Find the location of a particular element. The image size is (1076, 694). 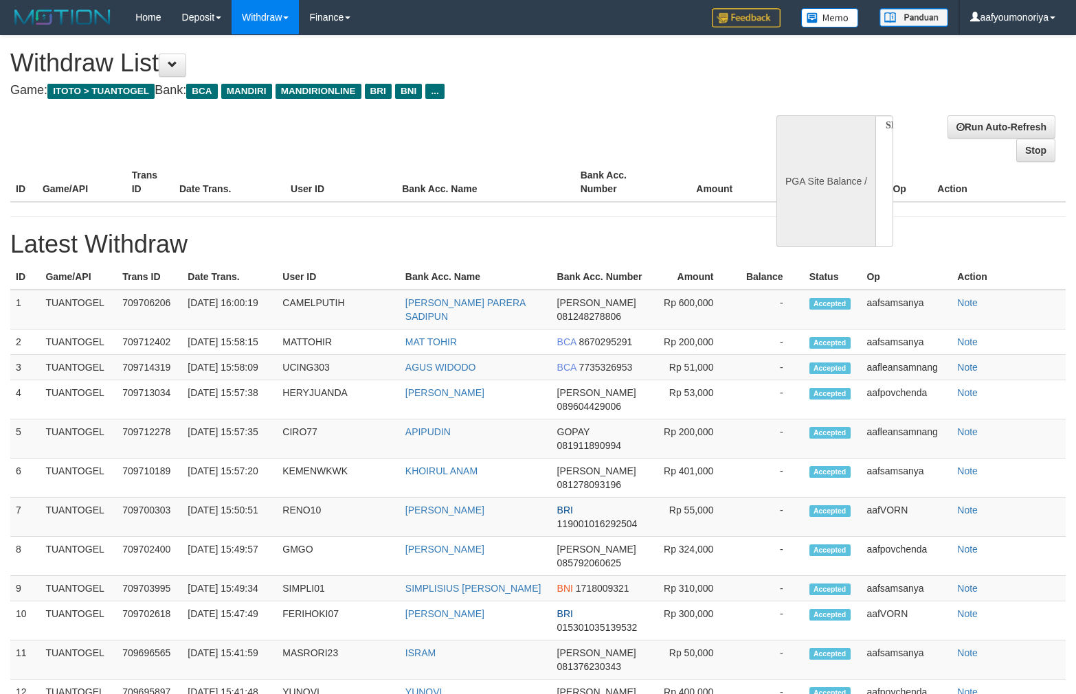

span: 089604429006 is located at coordinates (589, 407).